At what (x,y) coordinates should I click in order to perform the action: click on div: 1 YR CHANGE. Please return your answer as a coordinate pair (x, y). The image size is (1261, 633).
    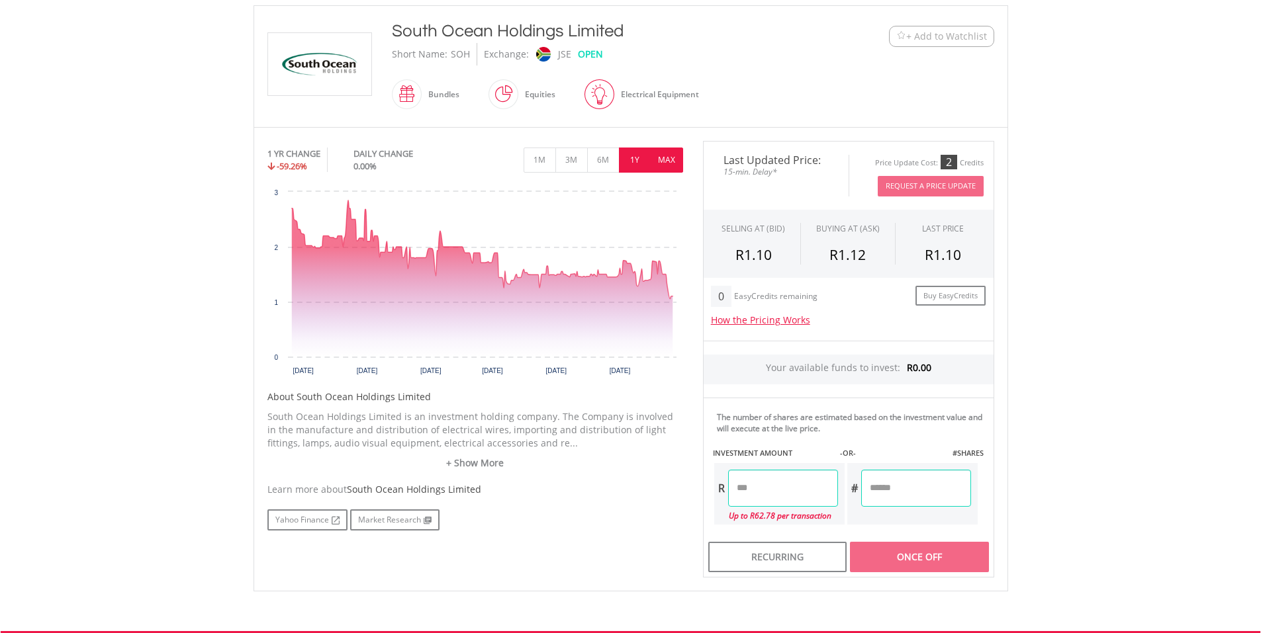
    Looking at the image, I should click on (294, 154).